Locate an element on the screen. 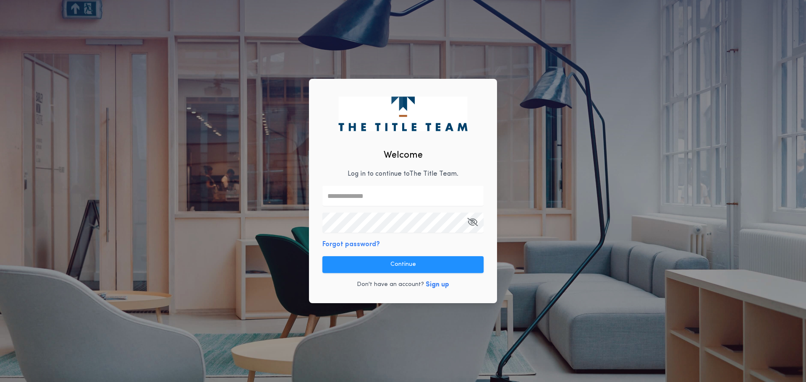 This screenshot has height=382, width=806. img: logo is located at coordinates (403, 114).